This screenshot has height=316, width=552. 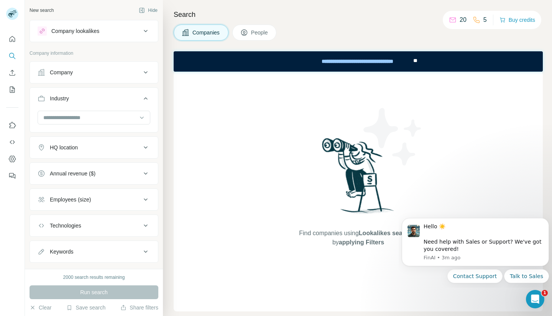 I want to click on button: Enrich CSV, so click(x=12, y=73).